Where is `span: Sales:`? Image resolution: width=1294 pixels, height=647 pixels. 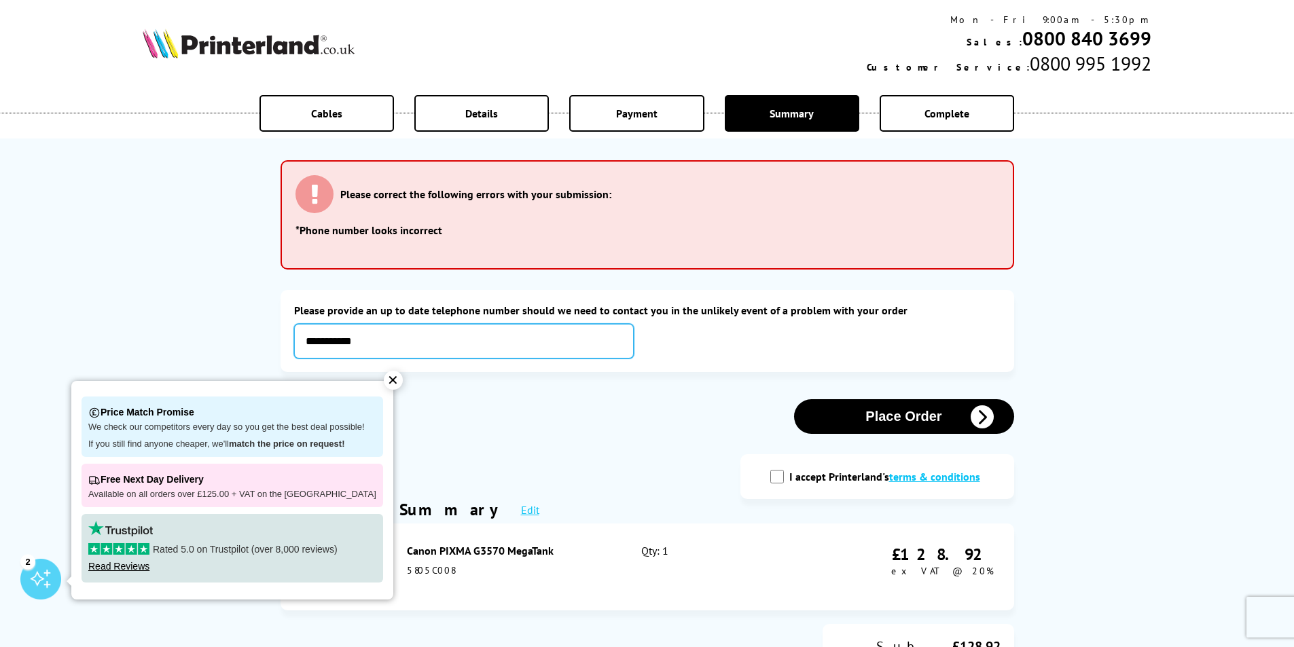
span: Sales: is located at coordinates (994, 42).